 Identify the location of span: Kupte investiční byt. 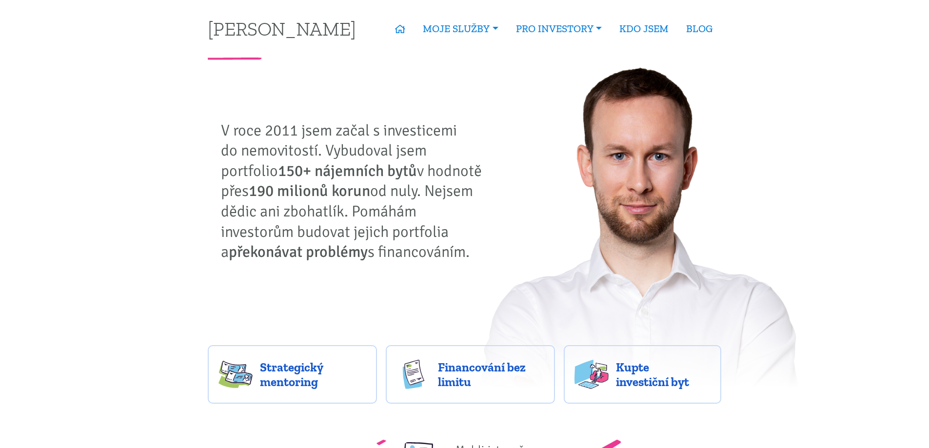
(663, 374).